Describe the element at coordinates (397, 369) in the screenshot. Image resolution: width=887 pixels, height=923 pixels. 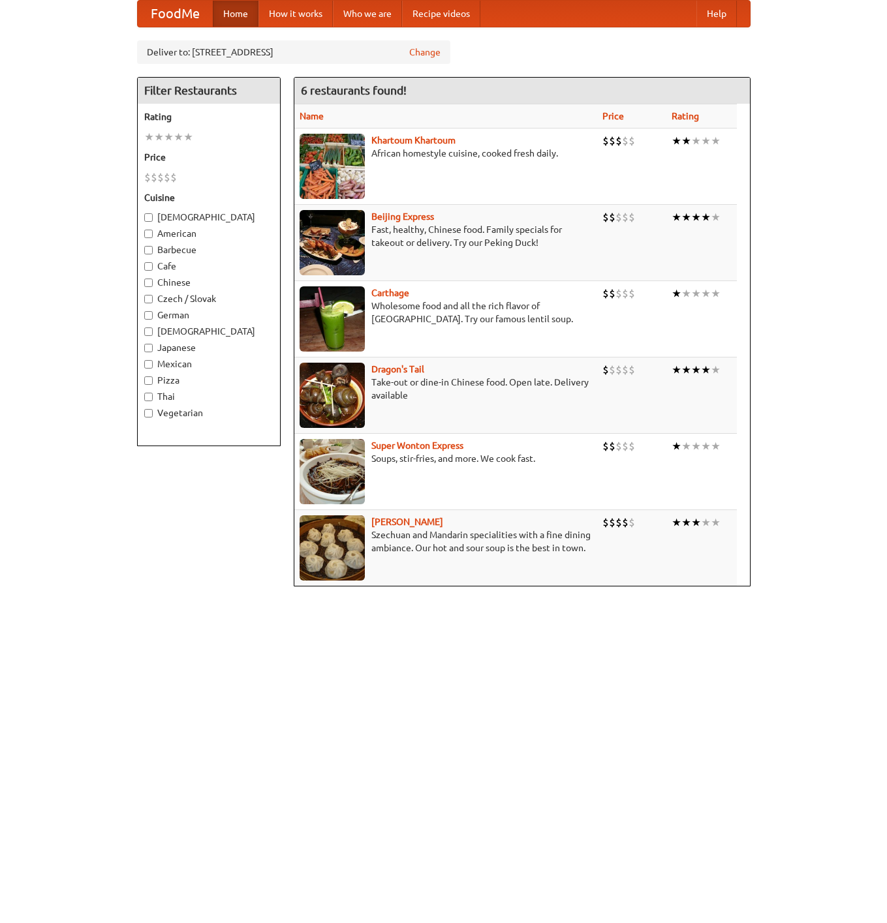
I see `a: Dragon's Tail` at that location.